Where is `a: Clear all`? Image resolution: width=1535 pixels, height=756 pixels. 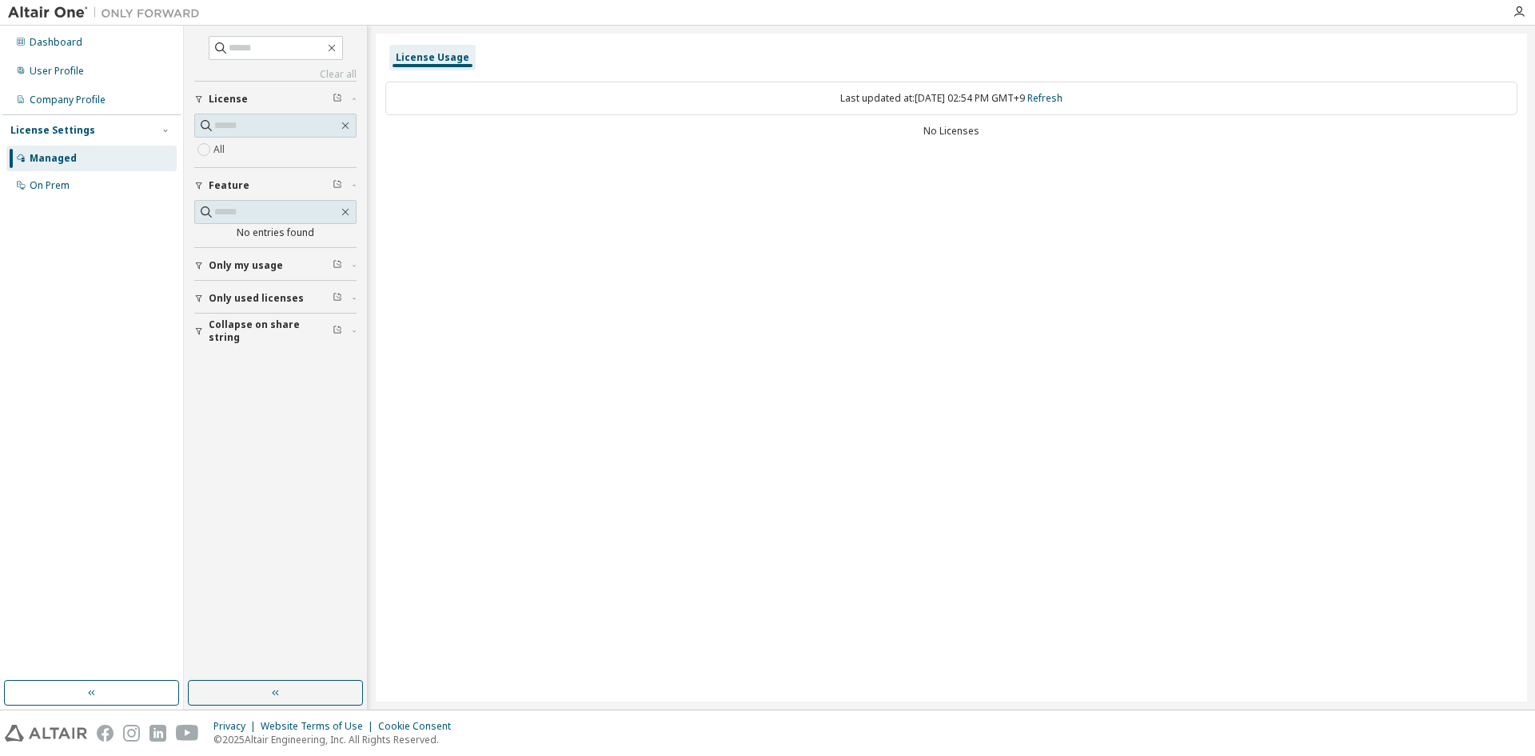
a: Clear all is located at coordinates (275, 74).